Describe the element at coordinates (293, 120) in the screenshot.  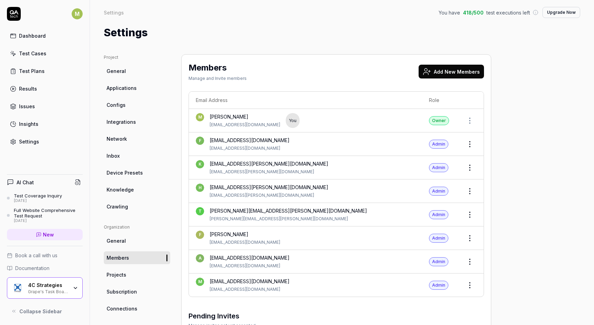
I see `div: You` at that location.